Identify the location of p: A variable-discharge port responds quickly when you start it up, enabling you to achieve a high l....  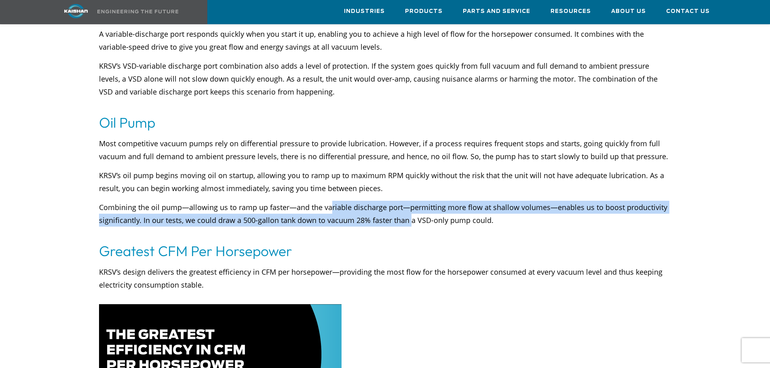
(385, 40).